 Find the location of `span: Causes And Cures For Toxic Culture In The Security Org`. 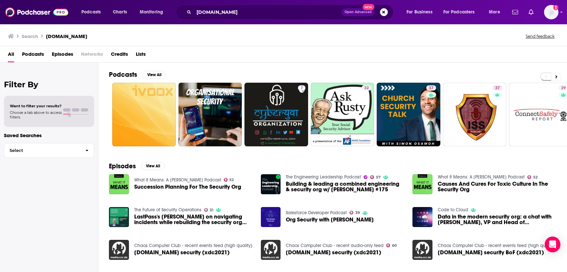

span: Causes And Cures For Toxic Culture In The Security Org is located at coordinates (497, 187).